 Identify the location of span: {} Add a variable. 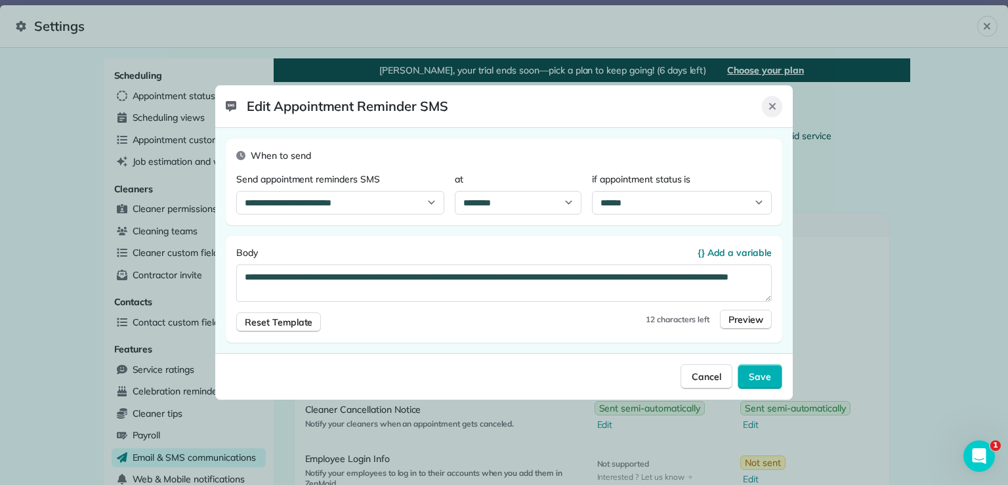
(734, 253).